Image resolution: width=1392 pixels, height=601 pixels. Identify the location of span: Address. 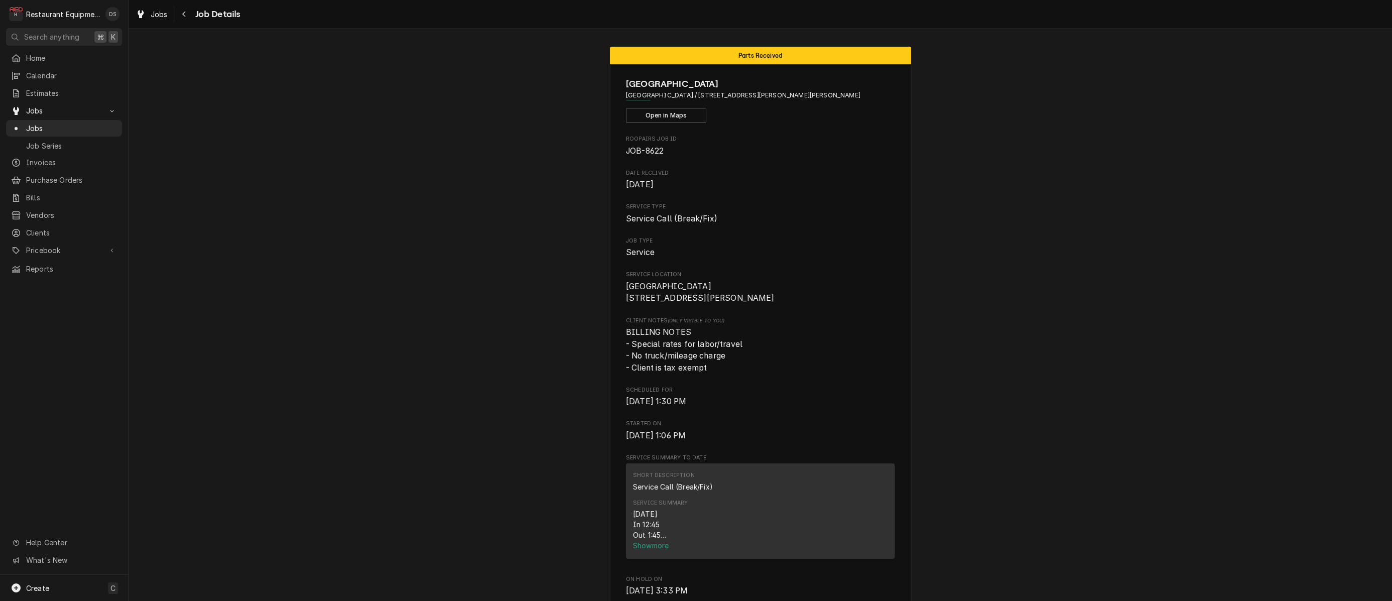
(760, 95).